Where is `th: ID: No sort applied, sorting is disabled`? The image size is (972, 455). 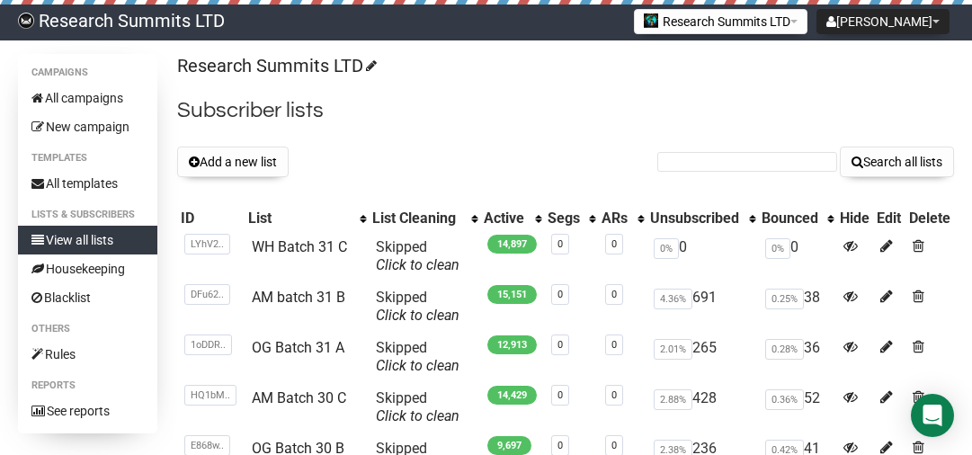 th: ID: No sort applied, sorting is disabled is located at coordinates (210, 219).